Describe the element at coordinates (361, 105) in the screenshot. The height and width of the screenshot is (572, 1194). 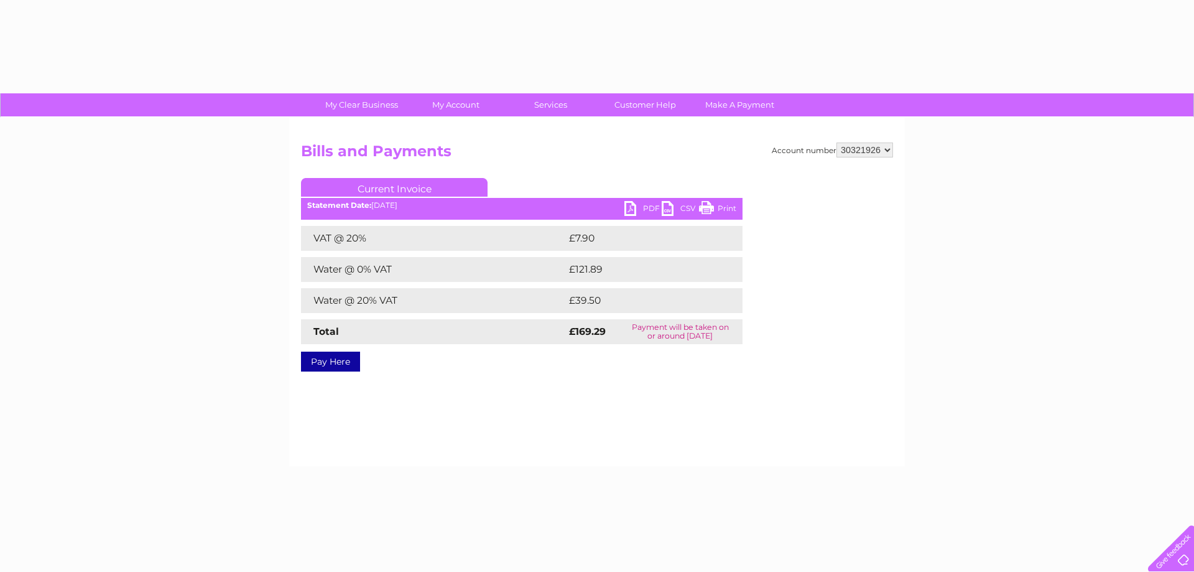
I see `a: My Clear Business` at that location.